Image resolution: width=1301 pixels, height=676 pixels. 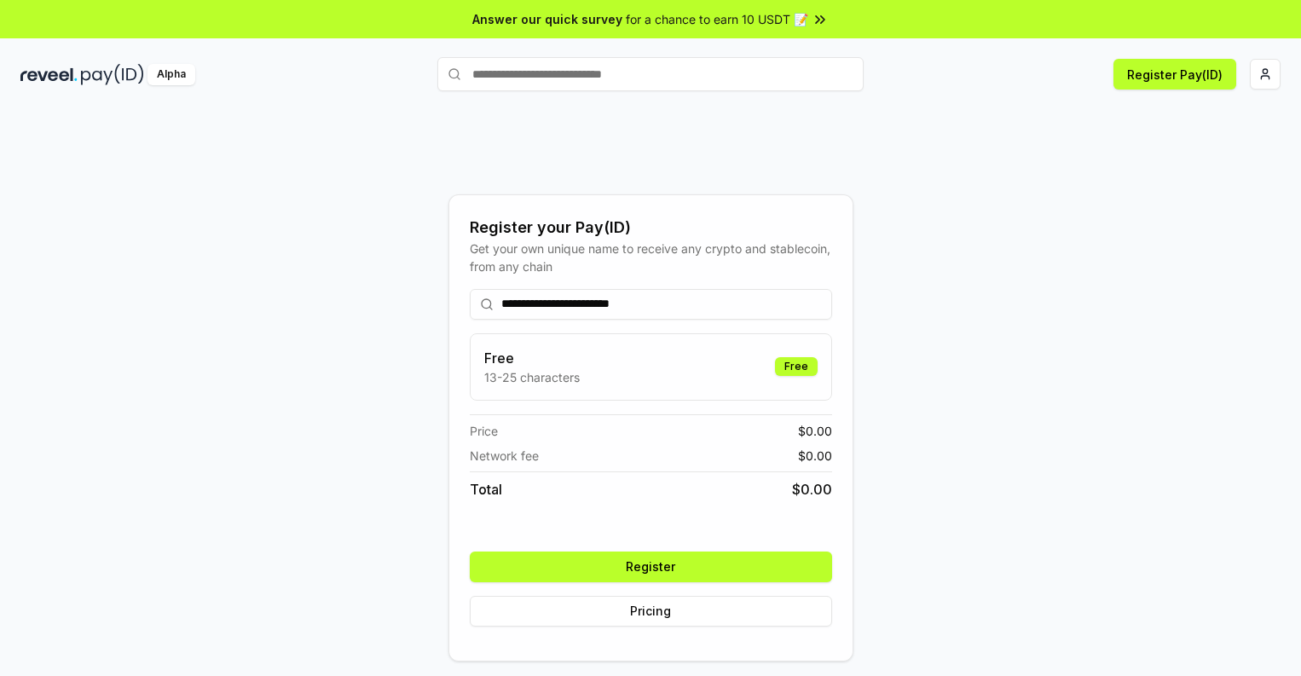 What do you see at coordinates (650, 228) in the screenshot?
I see `div: Register your Pay(ID)` at bounding box center [650, 228].